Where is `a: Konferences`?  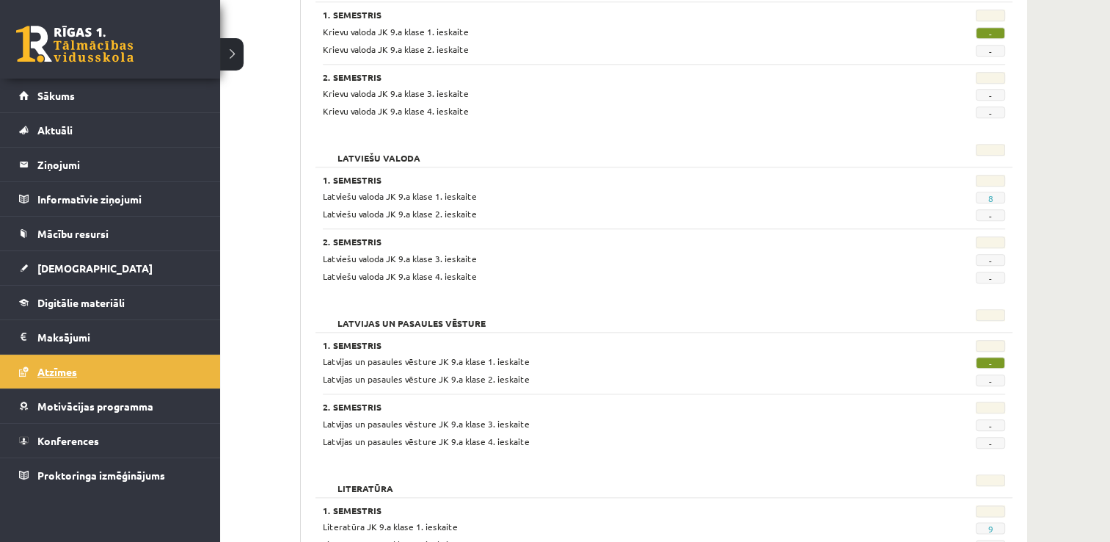
a: Konferences is located at coordinates (110, 440).